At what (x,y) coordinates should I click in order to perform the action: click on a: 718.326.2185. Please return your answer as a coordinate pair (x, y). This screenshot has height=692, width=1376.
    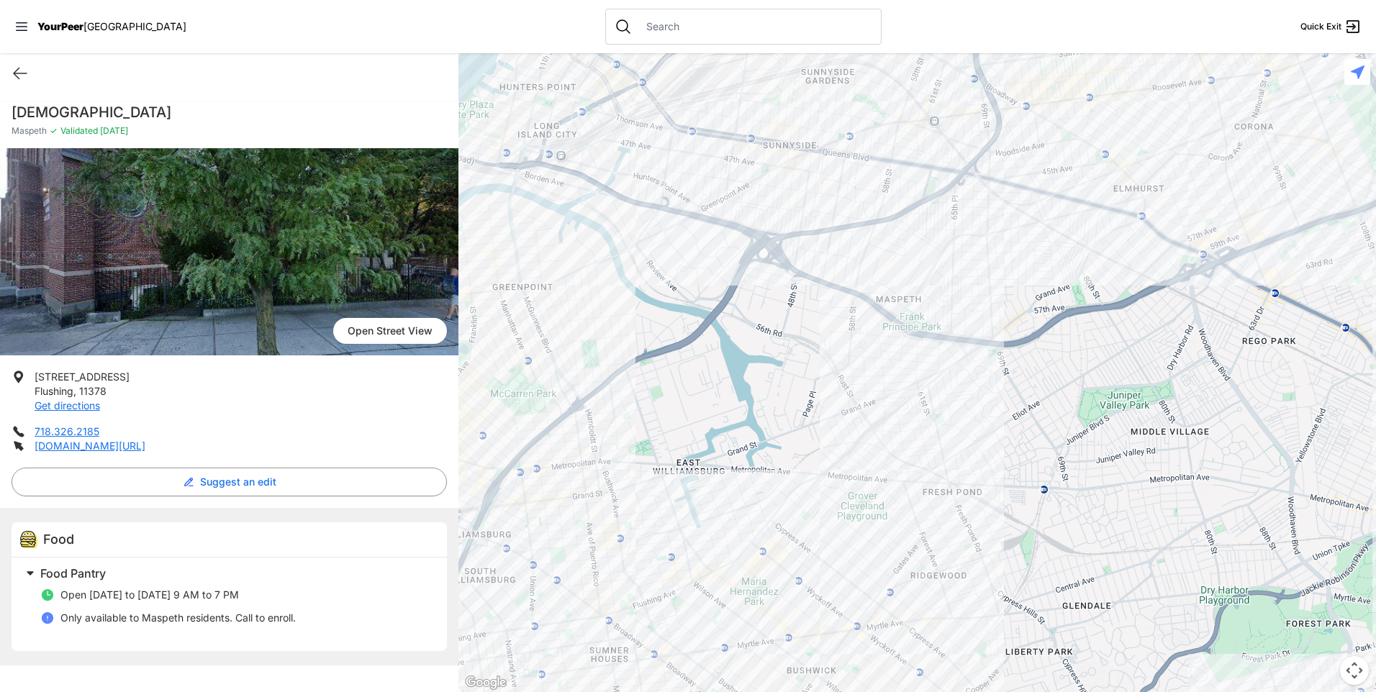
    Looking at the image, I should click on (67, 431).